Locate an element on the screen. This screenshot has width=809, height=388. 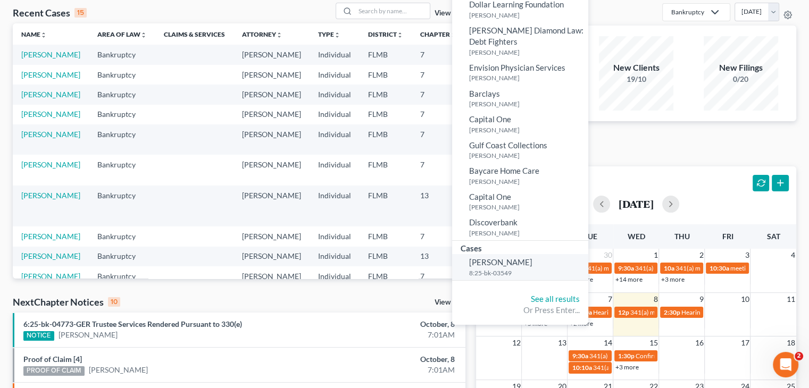
div: New Clients is located at coordinates (636, 68).